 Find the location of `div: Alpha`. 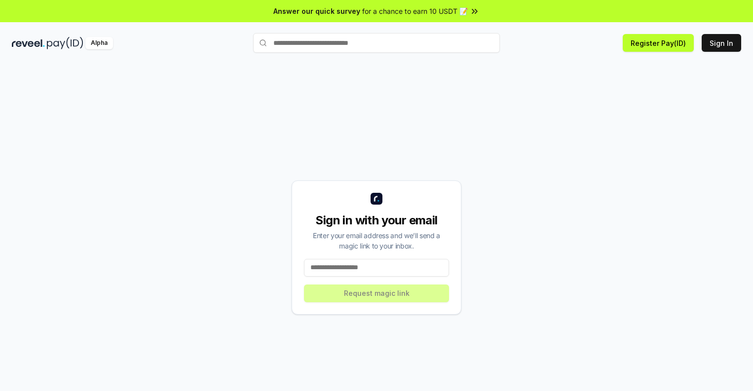

div: Alpha is located at coordinates (99, 43).